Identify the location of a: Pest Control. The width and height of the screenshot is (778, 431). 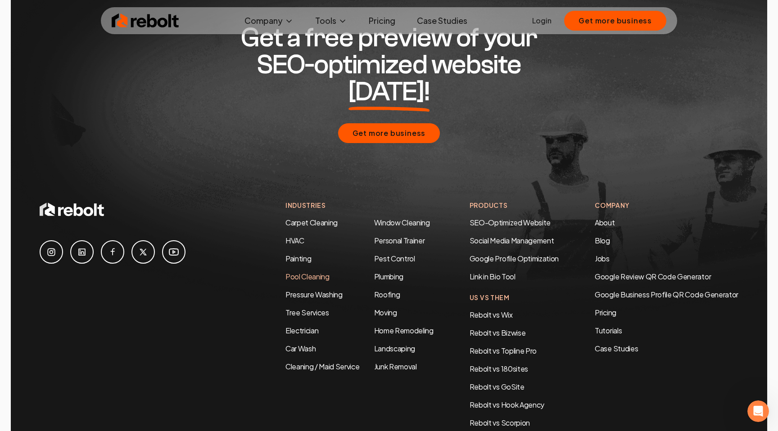
(394, 258).